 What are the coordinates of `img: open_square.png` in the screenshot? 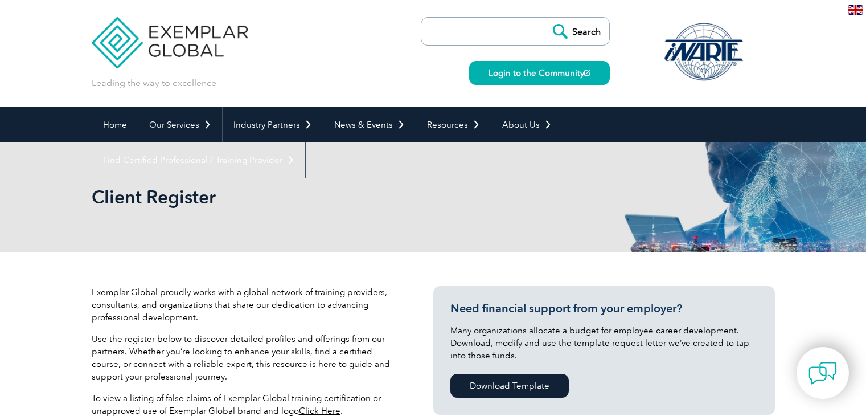 It's located at (587, 72).